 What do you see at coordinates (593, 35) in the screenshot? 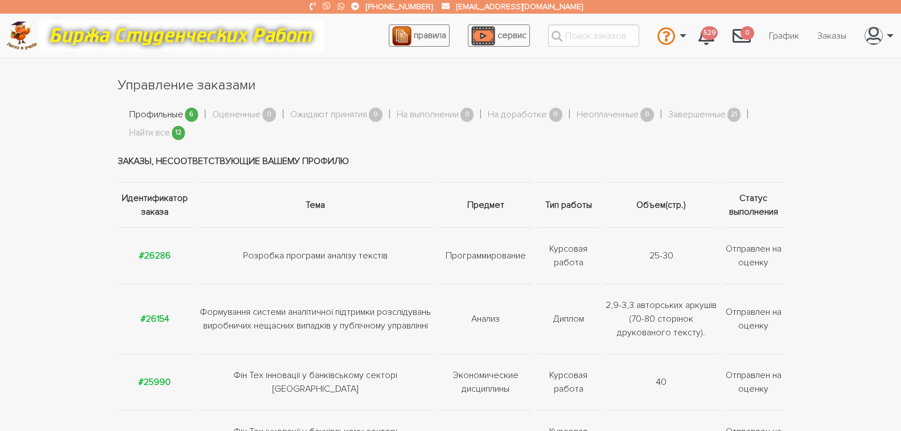
I see `input: Поиск заказов` at bounding box center [593, 35].